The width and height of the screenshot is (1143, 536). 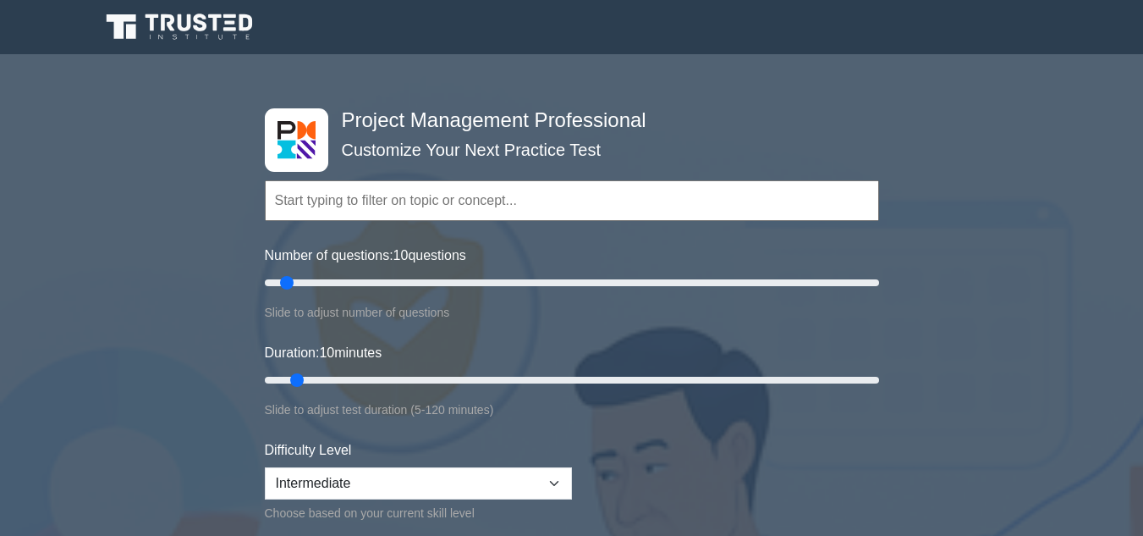 I want to click on div: Choose based on your current skill level, so click(x=418, y=513).